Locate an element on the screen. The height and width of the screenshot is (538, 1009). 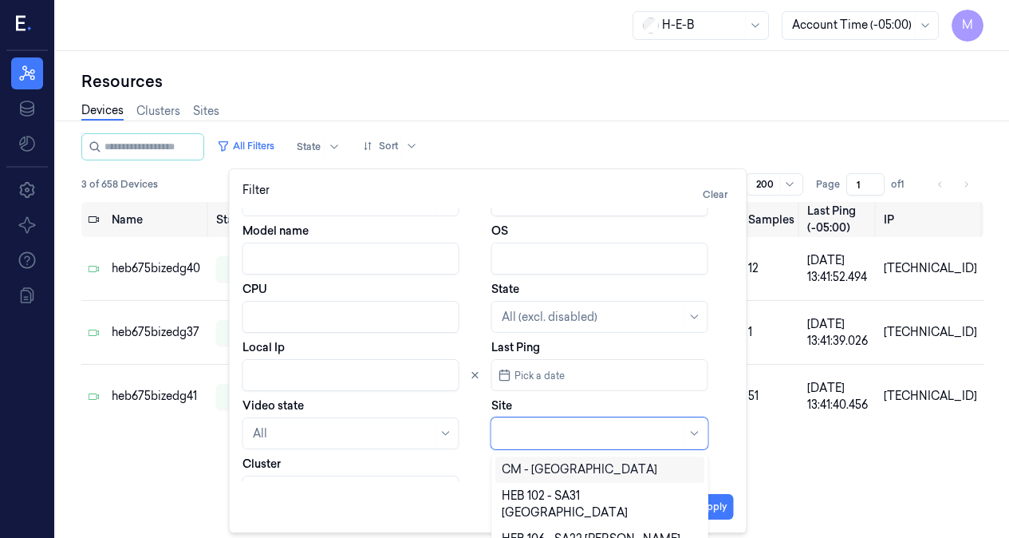
label: Local Ip is located at coordinates (263, 347).